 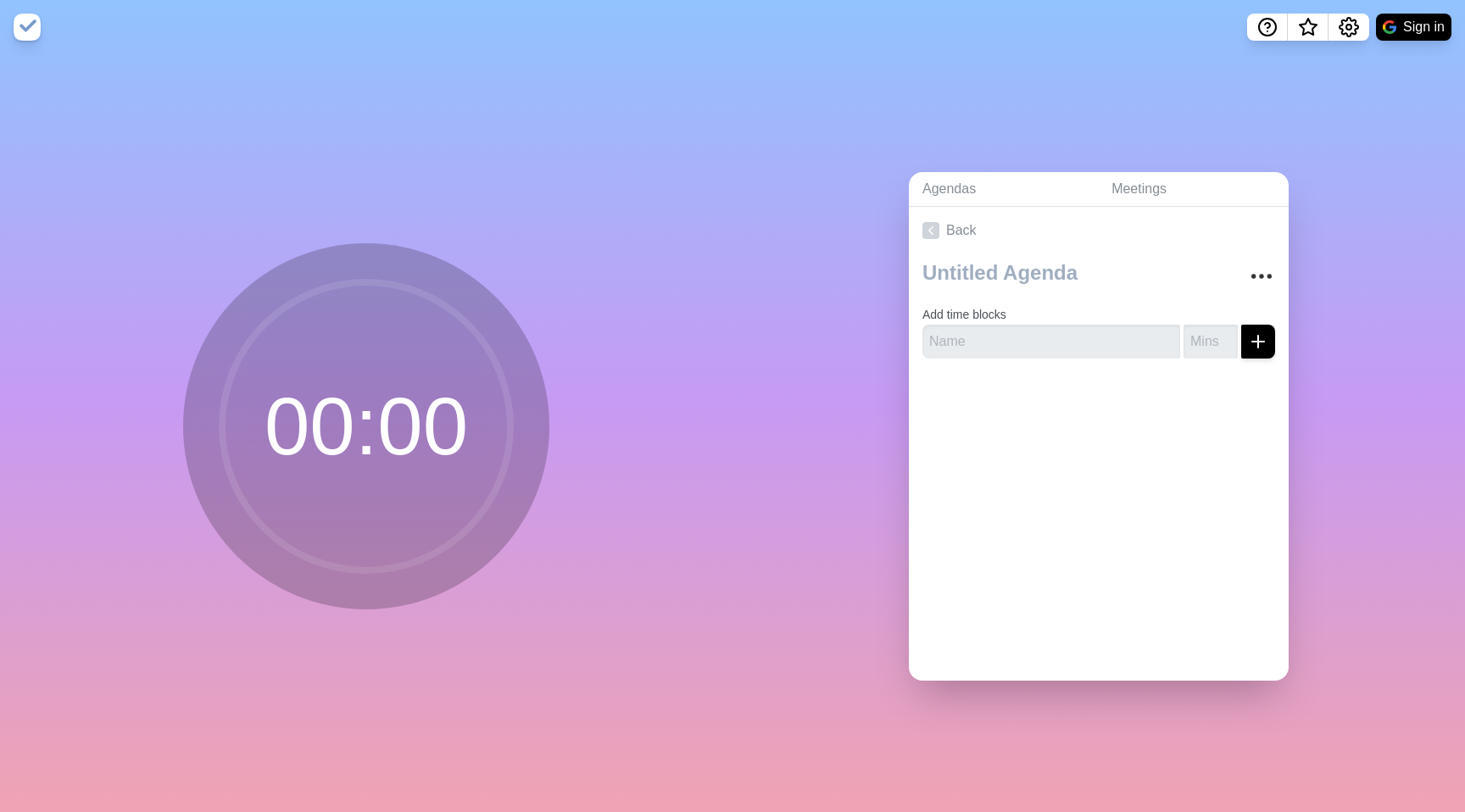 What do you see at coordinates (1193, 189) in the screenshot?
I see `a: Meetings` at bounding box center [1193, 189].